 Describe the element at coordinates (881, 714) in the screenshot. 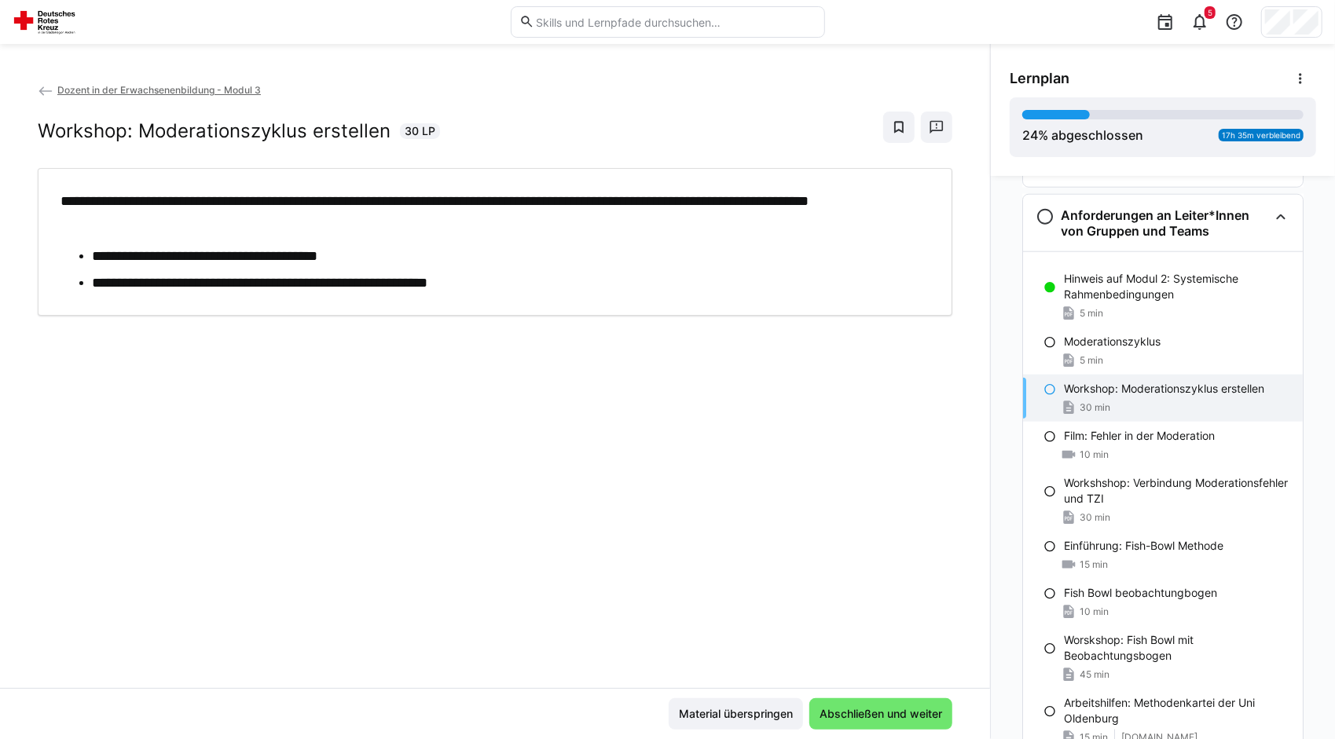

I see `button: Abschließen und weiter` at that location.